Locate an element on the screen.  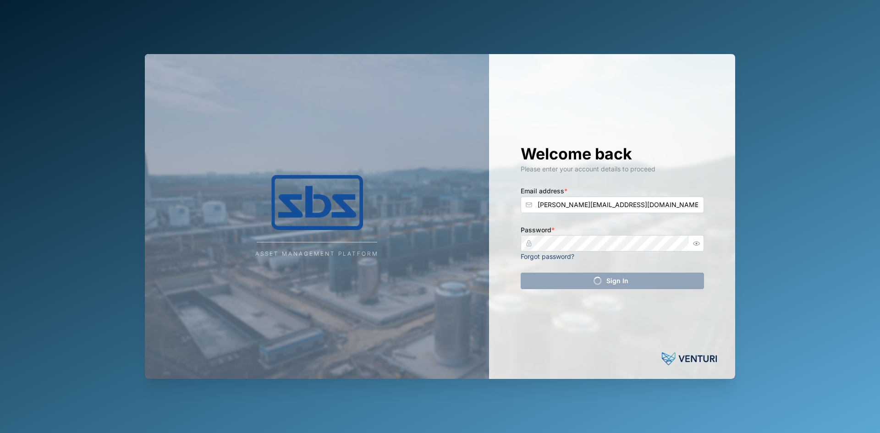
img: Venturi is located at coordinates (689, 359).